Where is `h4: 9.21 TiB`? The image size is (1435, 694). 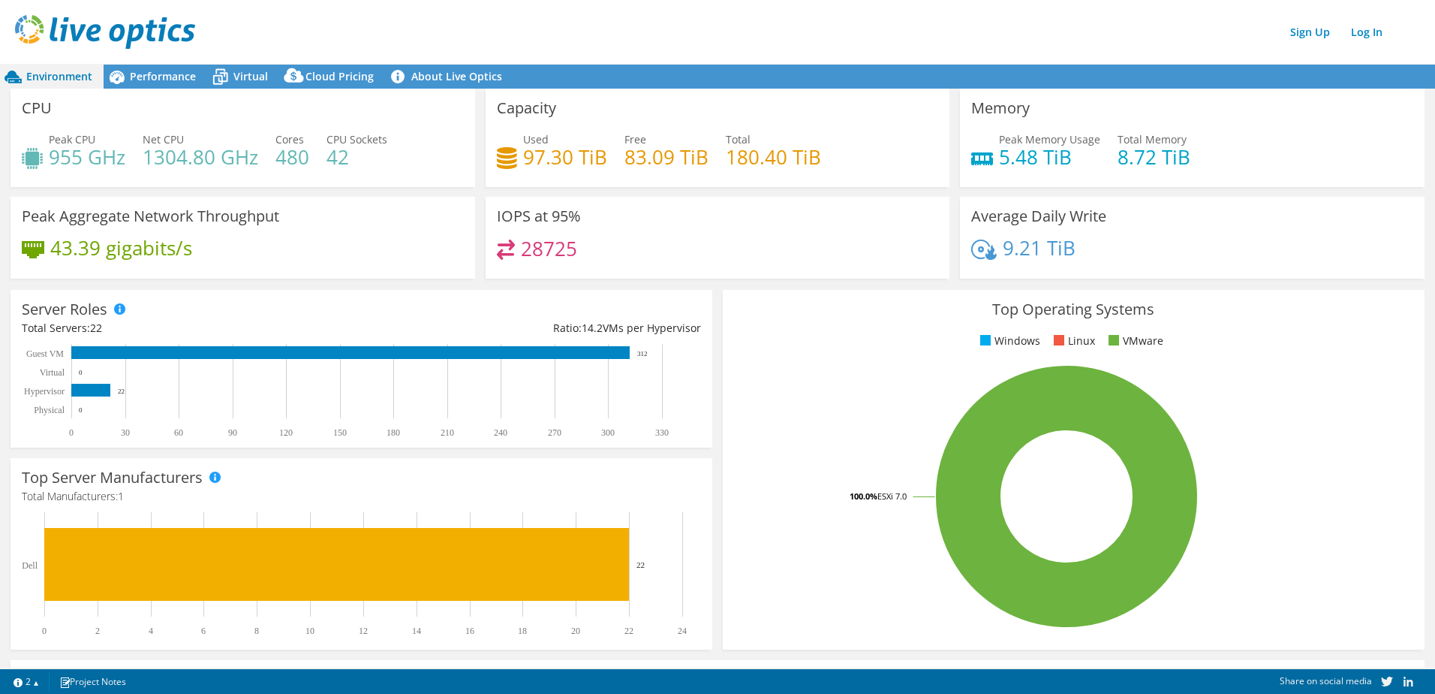
h4: 9.21 TiB is located at coordinates (1039, 248).